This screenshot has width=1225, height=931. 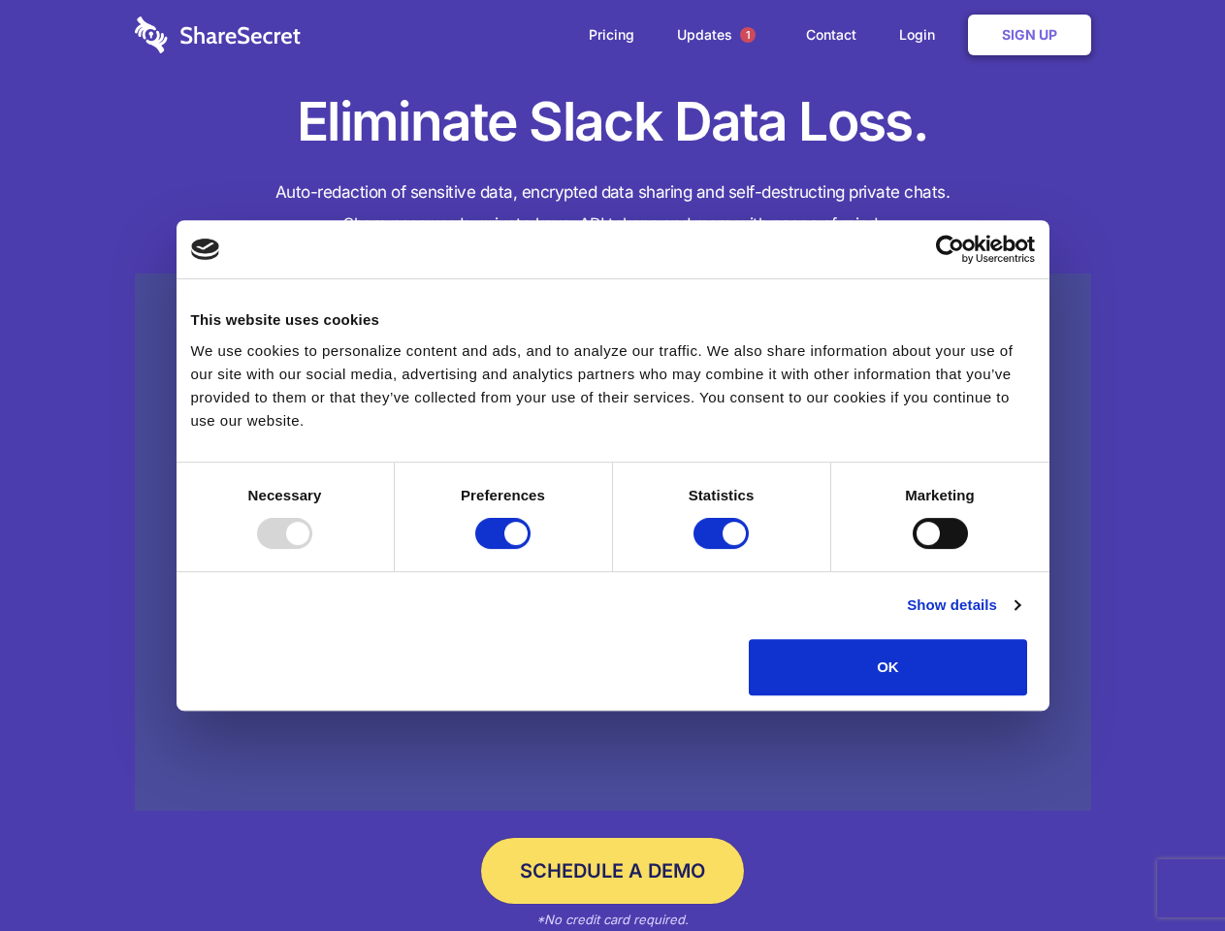 What do you see at coordinates (1029, 35) in the screenshot?
I see `a: Sign Up` at bounding box center [1029, 35].